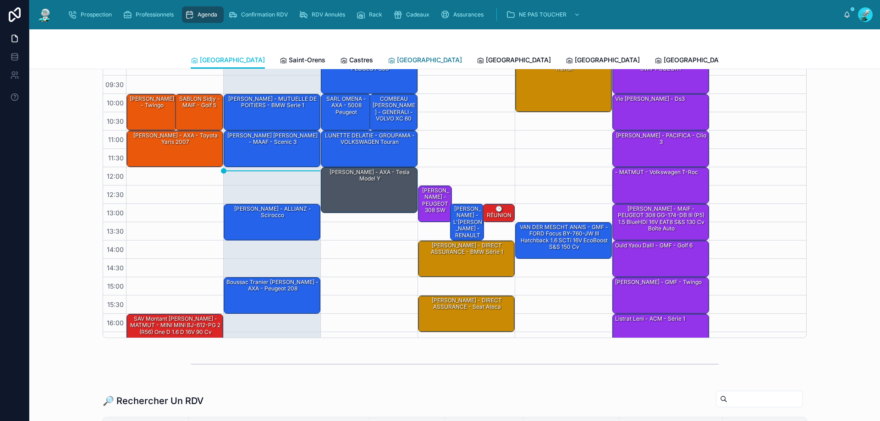 This screenshot has width=880, height=421. Describe the element at coordinates (115, 213) in the screenshot. I see `span: 13:00` at that location.